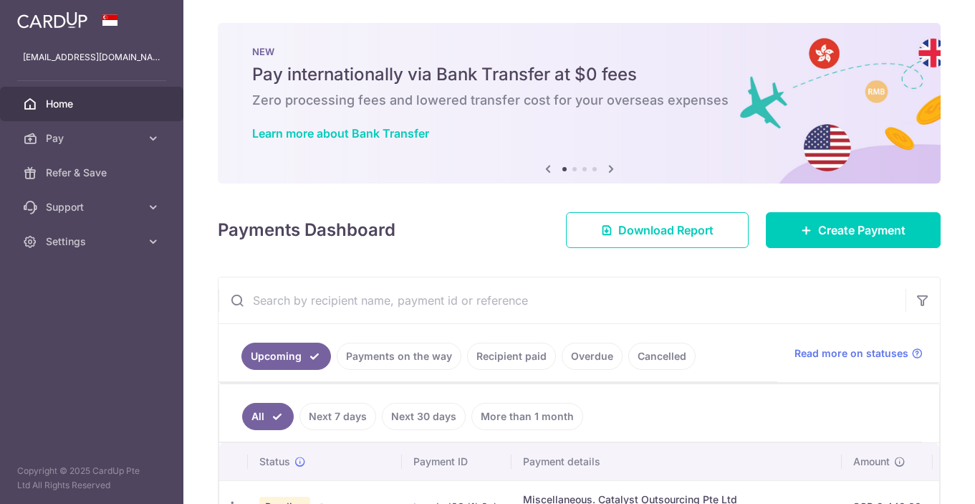 Image resolution: width=975 pixels, height=504 pixels. I want to click on a: All, so click(268, 416).